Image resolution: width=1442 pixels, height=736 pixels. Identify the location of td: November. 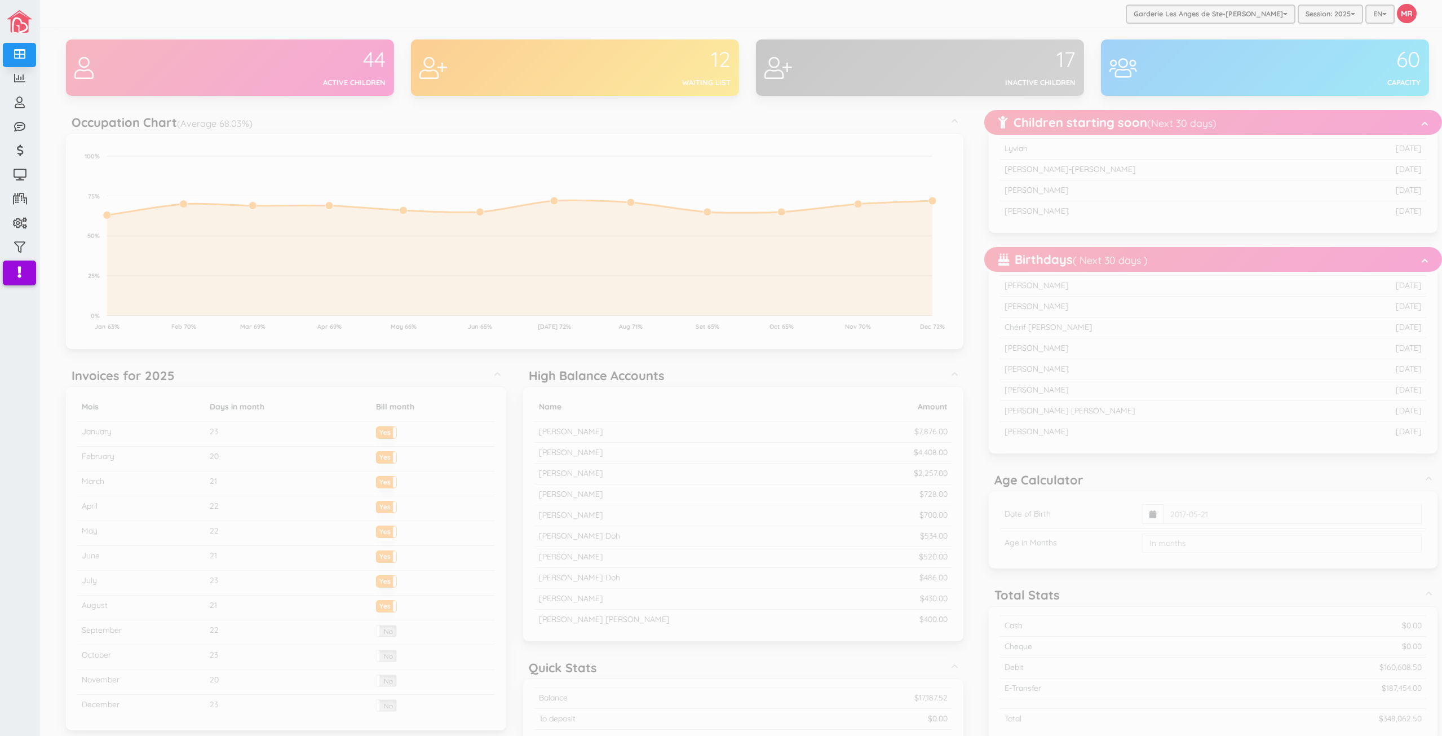
(134, 682).